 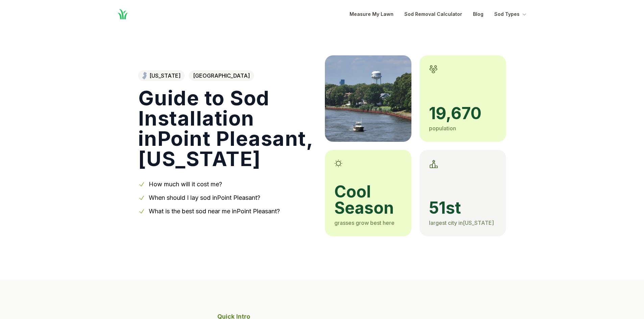 I want to click on span: cool season, so click(x=368, y=200).